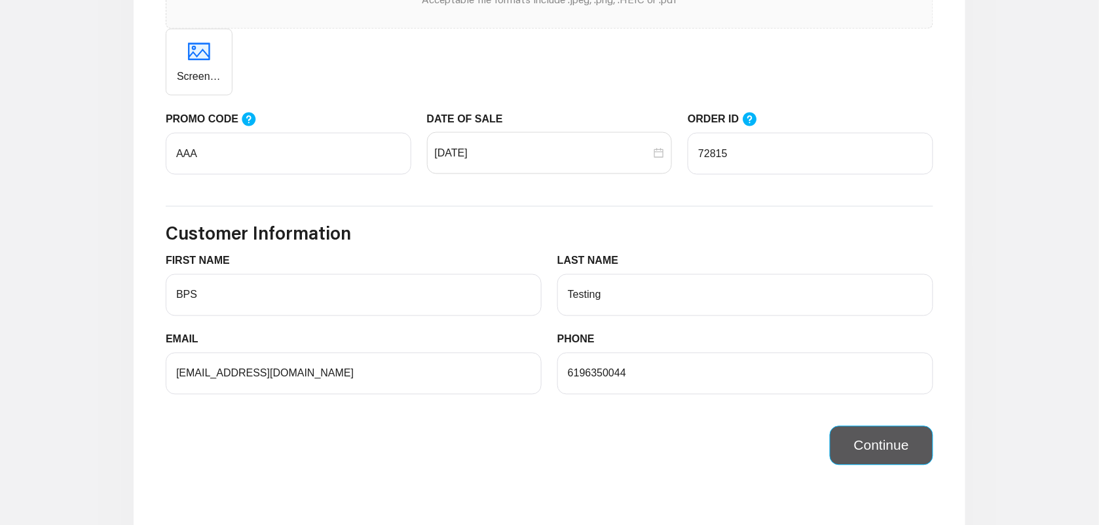 This screenshot has width=1099, height=525. What do you see at coordinates (882, 446) in the screenshot?
I see `button: Continue` at bounding box center [882, 446].